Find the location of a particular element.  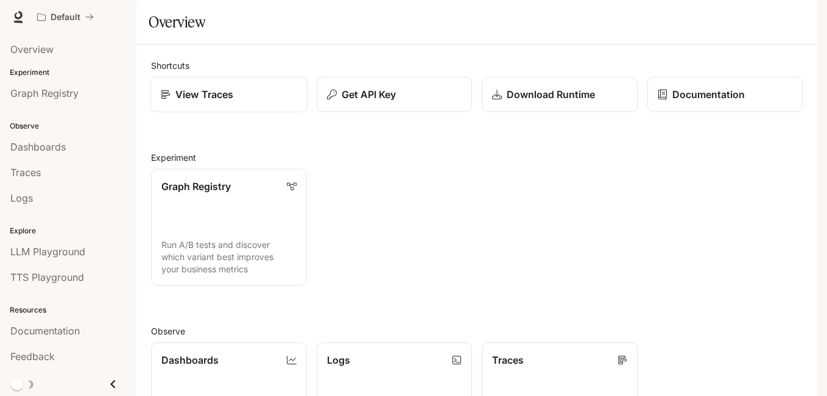

p: Run A/B tests and discover which variant best improves your business metrics is located at coordinates (229, 257).